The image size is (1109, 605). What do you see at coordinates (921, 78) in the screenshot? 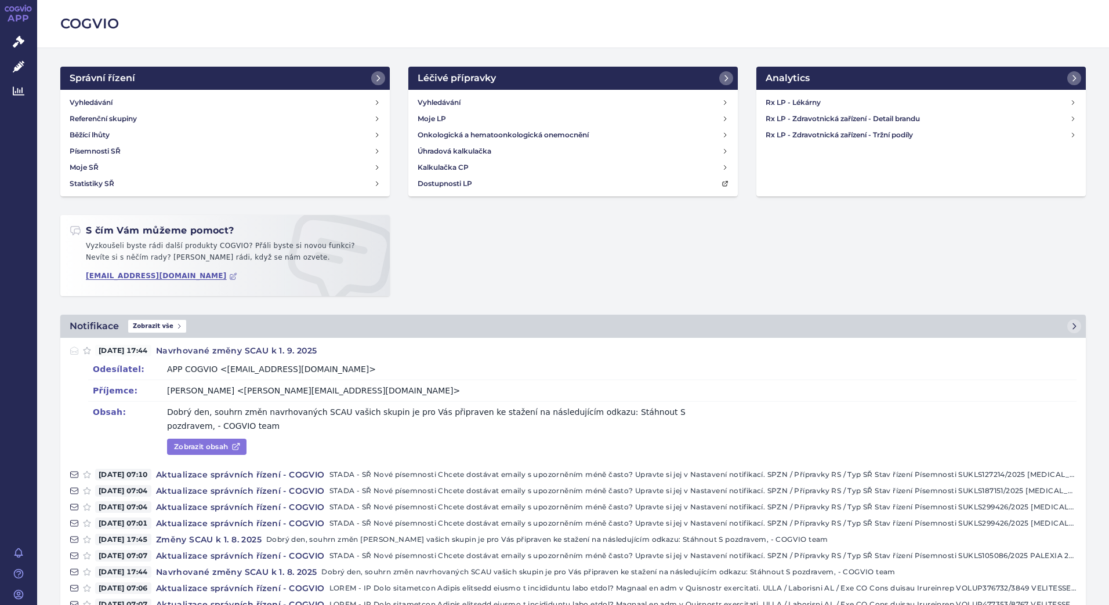
I see `a: Analytics` at bounding box center [921, 78].